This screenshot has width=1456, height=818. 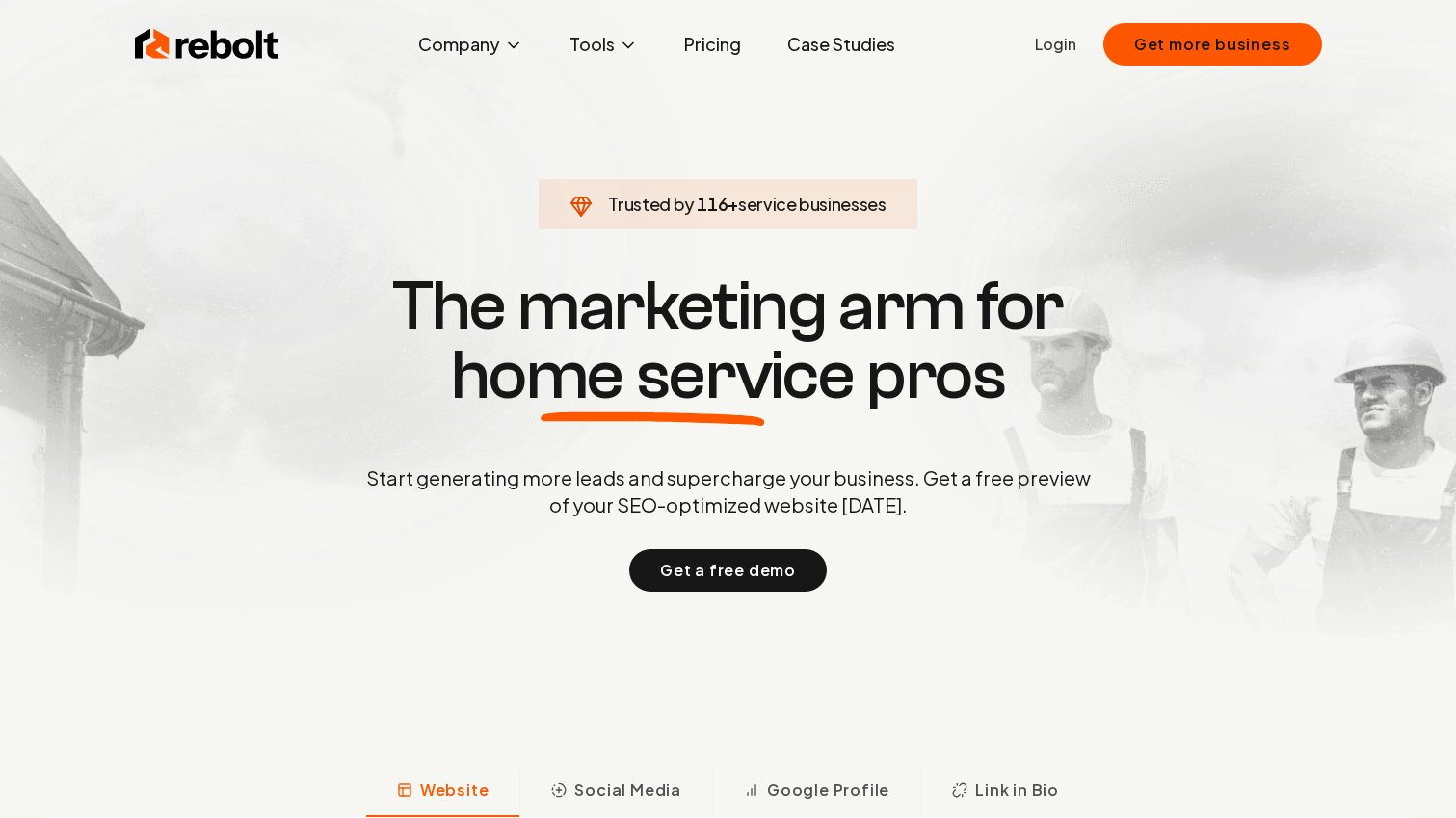 What do you see at coordinates (650, 203) in the screenshot?
I see `span: Trusted by` at bounding box center [650, 203].